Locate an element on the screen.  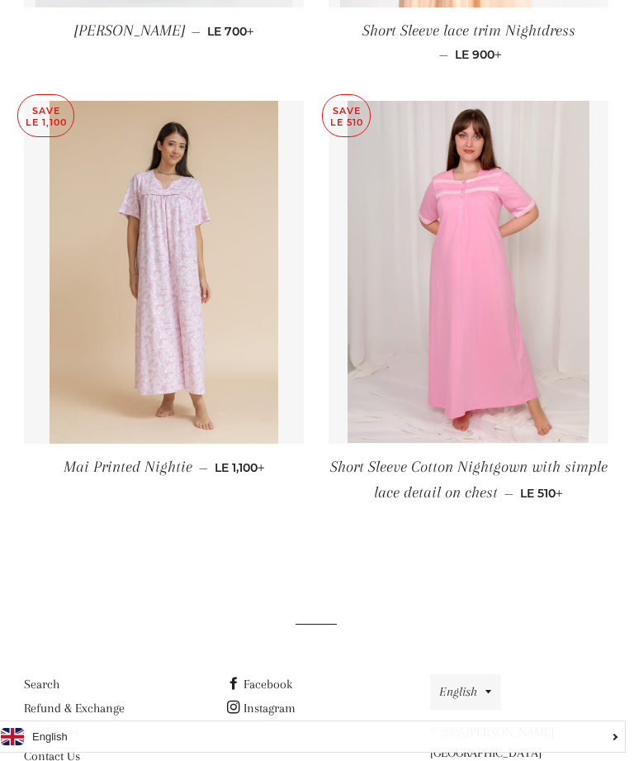
i: English is located at coordinates (50, 736).